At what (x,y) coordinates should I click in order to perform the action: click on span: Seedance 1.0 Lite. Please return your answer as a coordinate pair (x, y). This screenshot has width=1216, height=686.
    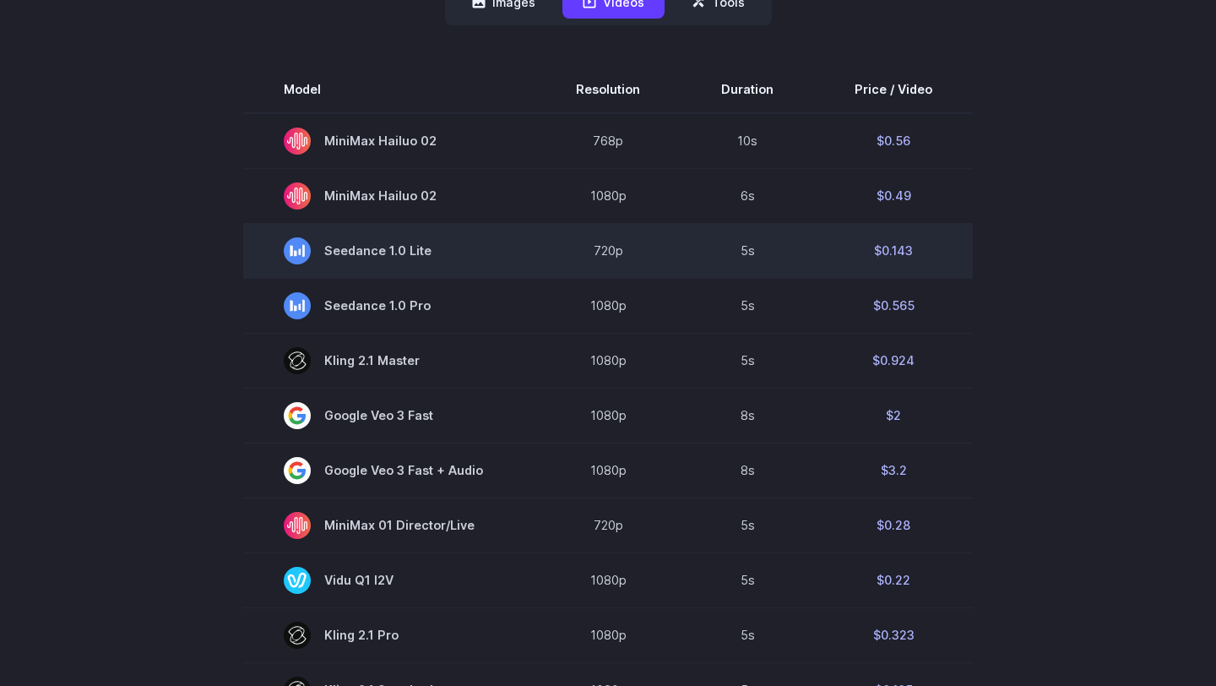
    Looking at the image, I should click on (389, 251).